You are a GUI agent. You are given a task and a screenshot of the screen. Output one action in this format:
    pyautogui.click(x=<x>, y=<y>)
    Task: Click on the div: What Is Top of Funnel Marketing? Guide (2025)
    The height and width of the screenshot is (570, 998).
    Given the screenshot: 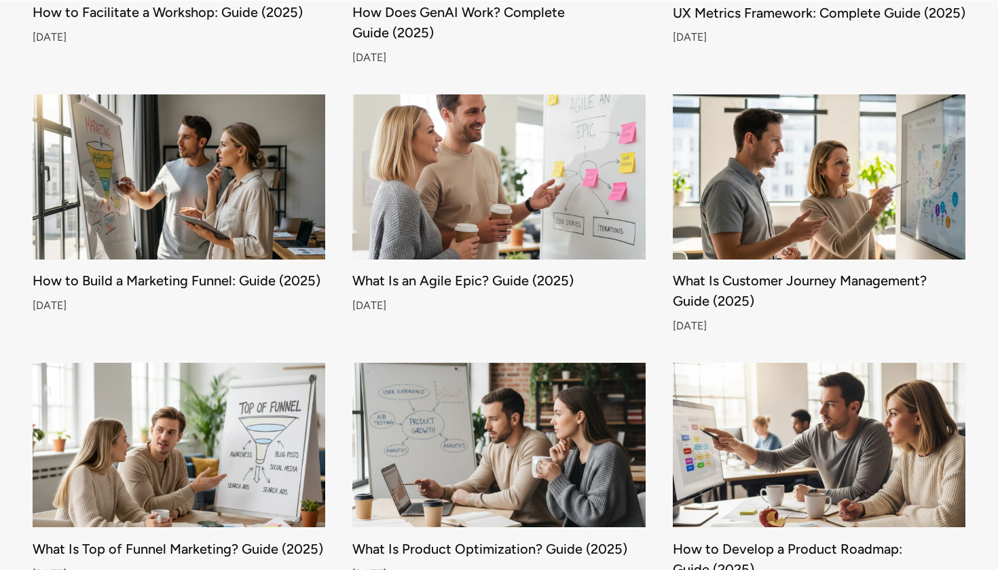 What is the action you would take?
    pyautogui.click(x=179, y=548)
    